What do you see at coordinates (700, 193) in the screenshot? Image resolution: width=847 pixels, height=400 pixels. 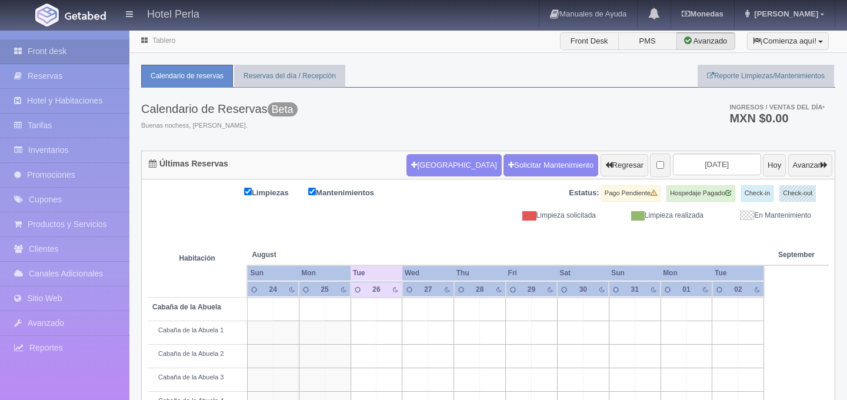 I see `label: Hospedaje Pagado` at bounding box center [700, 193].